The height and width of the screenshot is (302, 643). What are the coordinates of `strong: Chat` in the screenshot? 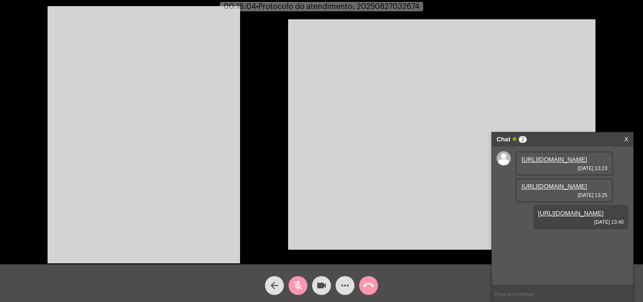 It's located at (503, 139).